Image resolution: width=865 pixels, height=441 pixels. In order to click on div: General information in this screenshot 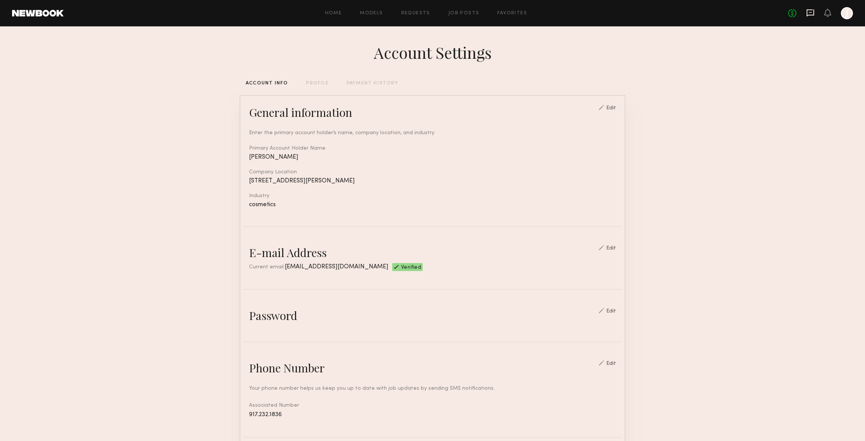, I will do `click(301, 112)`.